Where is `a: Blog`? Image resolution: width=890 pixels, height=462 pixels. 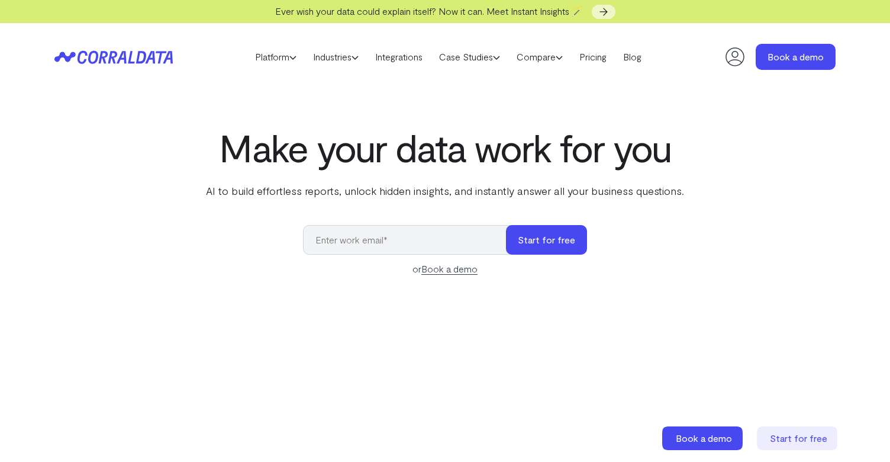 a: Blog is located at coordinates (632, 57).